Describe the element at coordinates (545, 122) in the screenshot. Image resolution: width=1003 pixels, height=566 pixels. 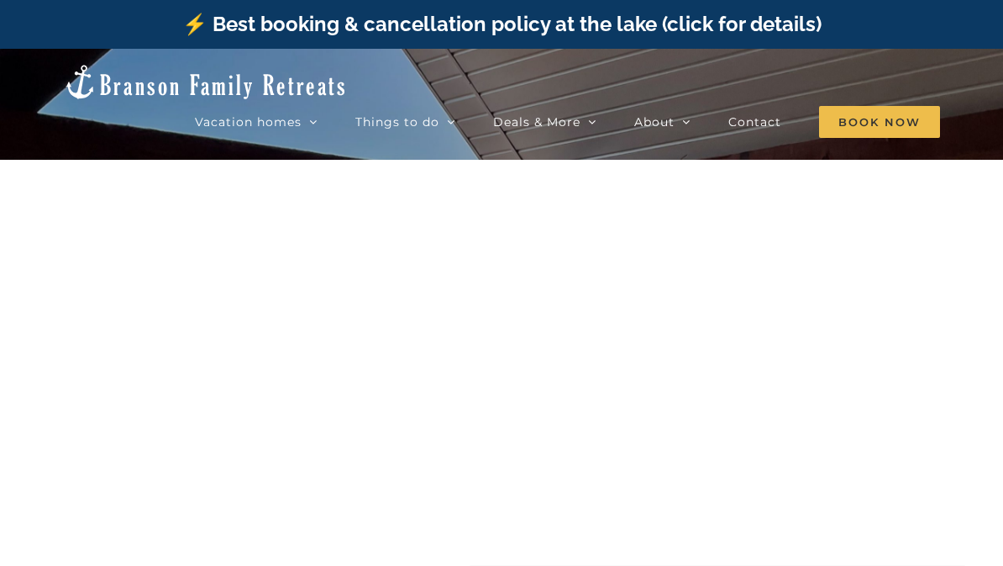
I see `a: Deals & More` at that location.